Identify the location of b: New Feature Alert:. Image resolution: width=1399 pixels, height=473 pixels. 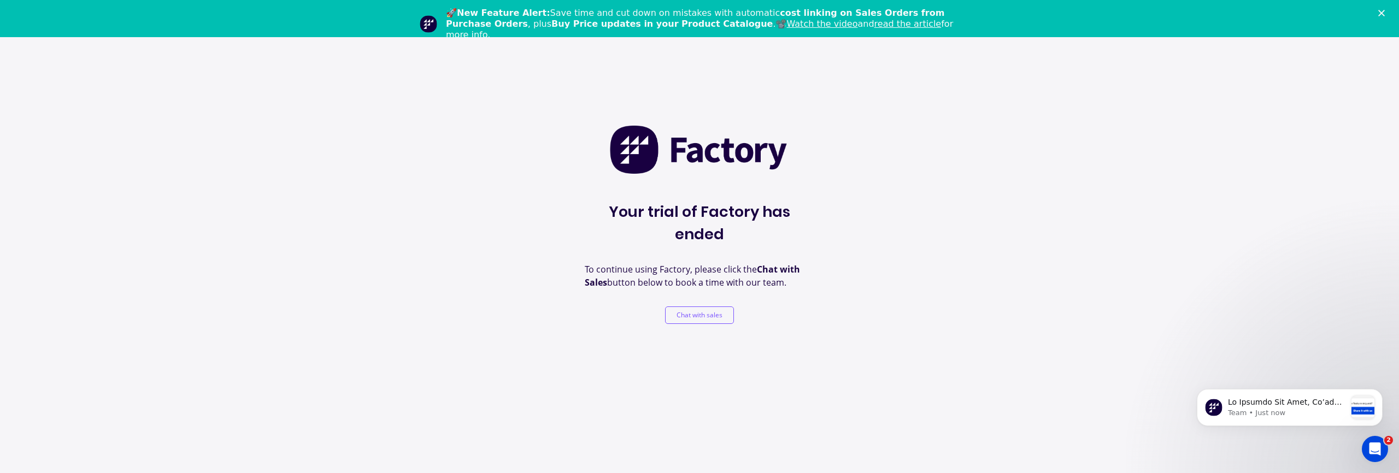
(503, 13).